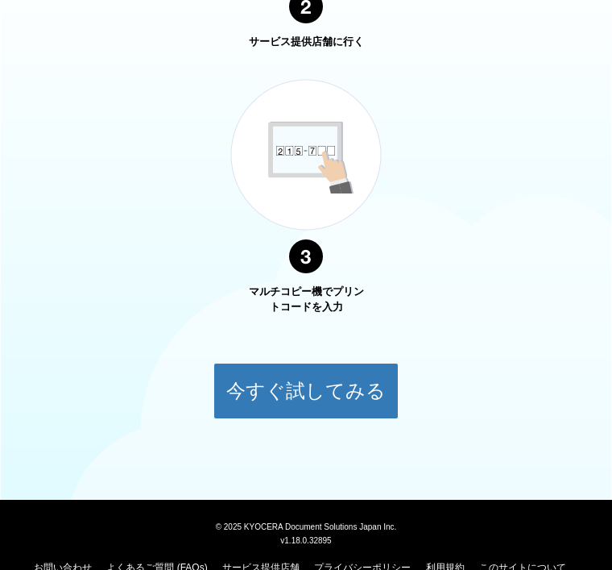 Image resolution: width=612 pixels, height=570 pixels. I want to click on p: サービス提供店舗に行く, so click(306, 42).